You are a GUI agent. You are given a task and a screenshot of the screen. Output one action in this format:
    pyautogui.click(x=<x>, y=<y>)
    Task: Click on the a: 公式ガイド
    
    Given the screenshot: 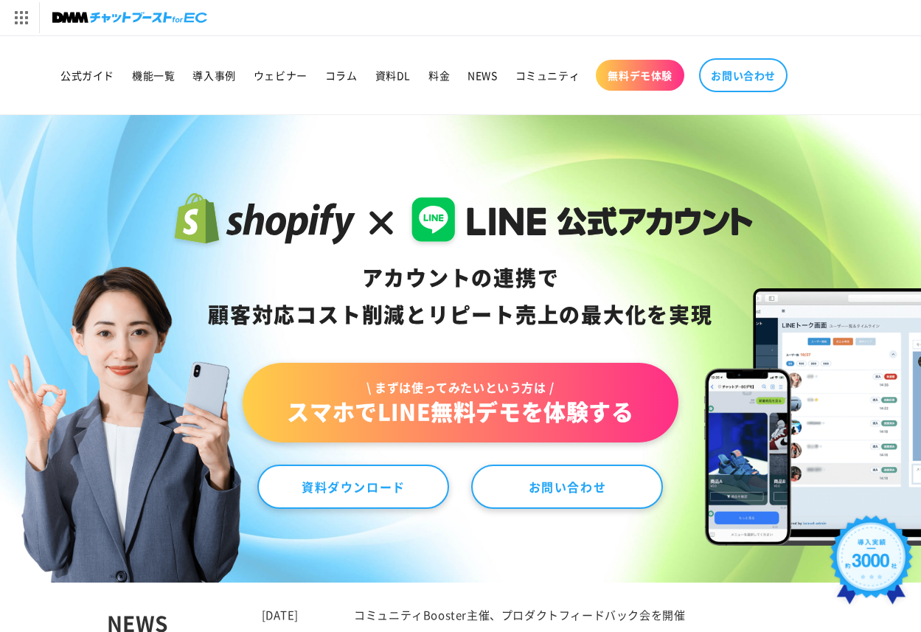 What is the action you would take?
    pyautogui.click(x=87, y=75)
    